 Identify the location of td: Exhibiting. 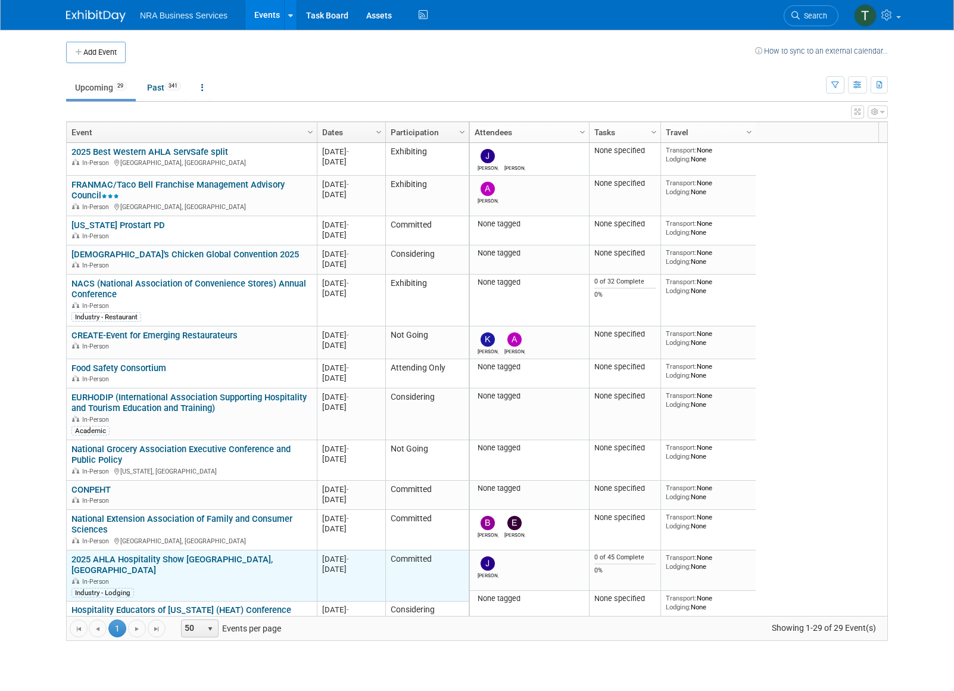
(427, 196).